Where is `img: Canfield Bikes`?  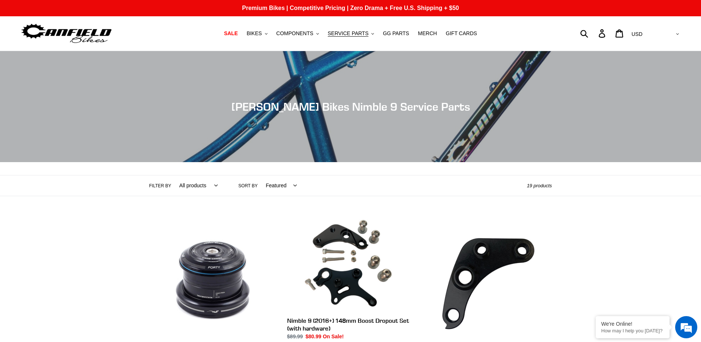 img: Canfield Bikes is located at coordinates (67, 33).